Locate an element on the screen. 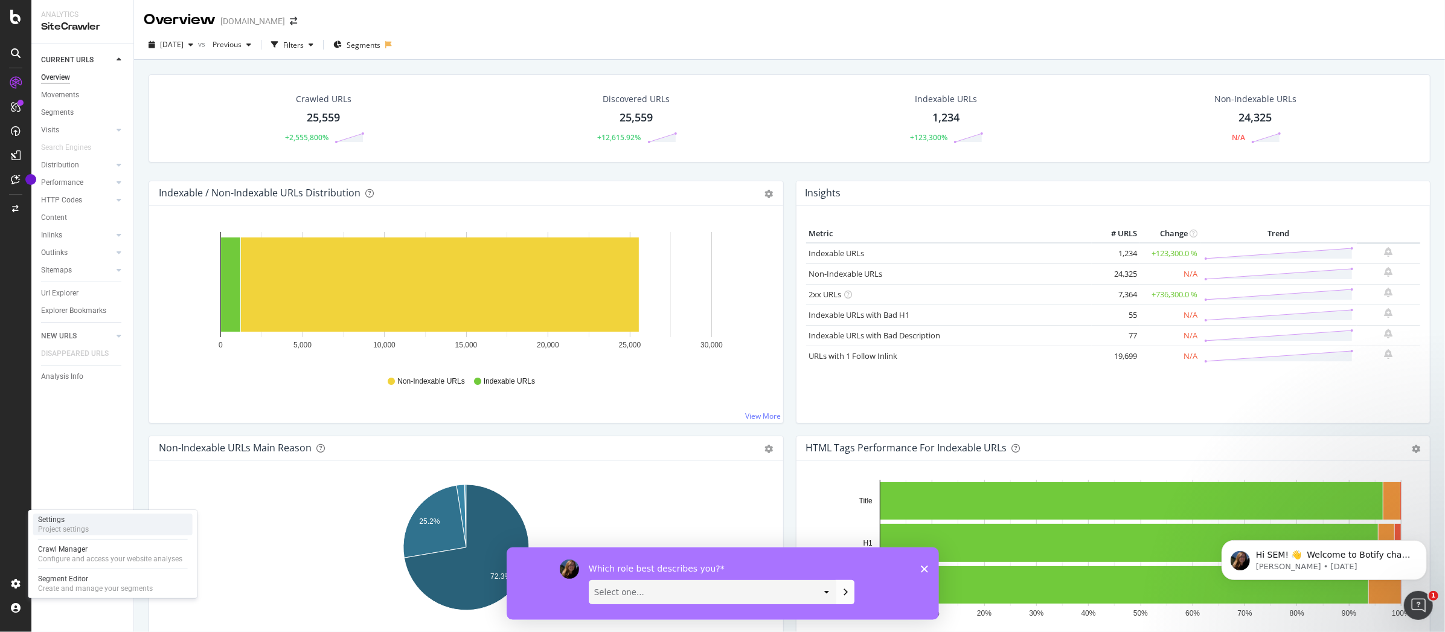 The image size is (1445, 632). text: 40% is located at coordinates (1088, 613).